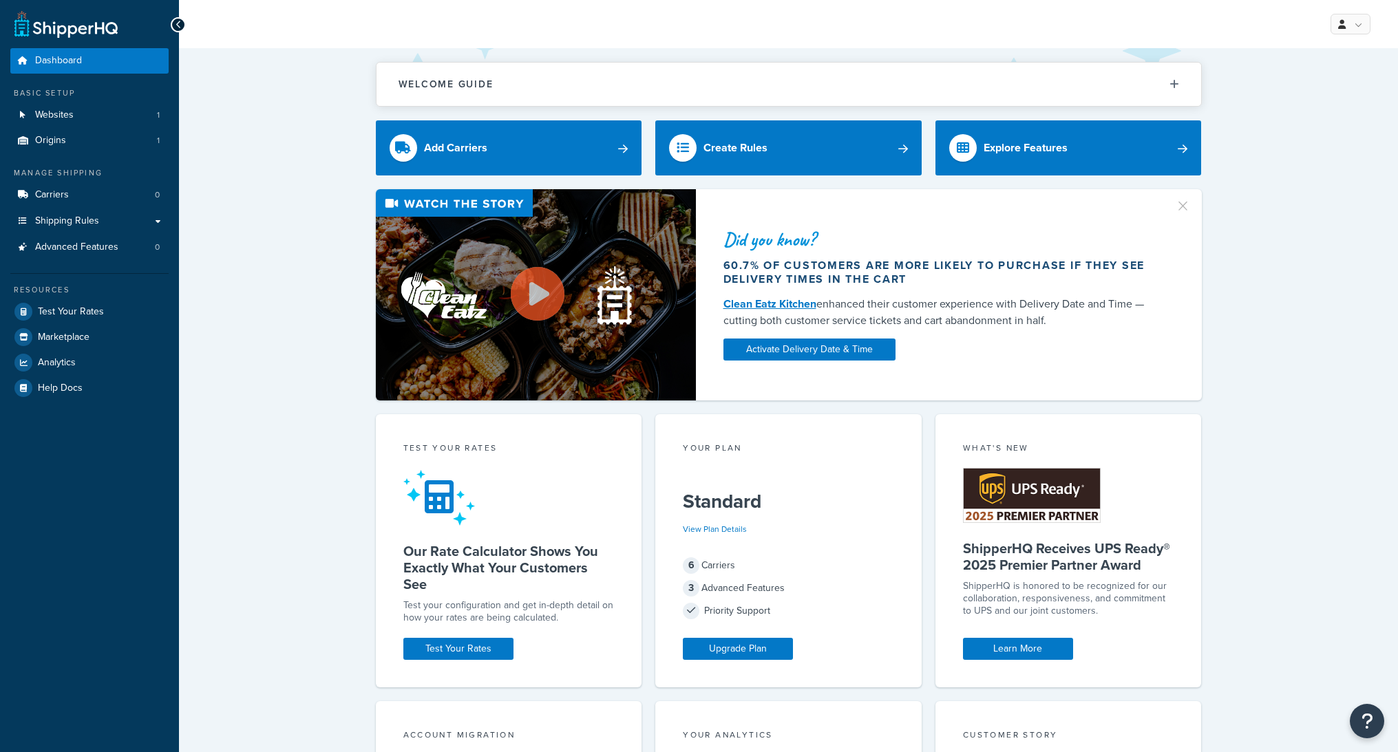 This screenshot has height=752, width=1398. What do you see at coordinates (738, 649) in the screenshot?
I see `a: Upgrade Plan` at bounding box center [738, 649].